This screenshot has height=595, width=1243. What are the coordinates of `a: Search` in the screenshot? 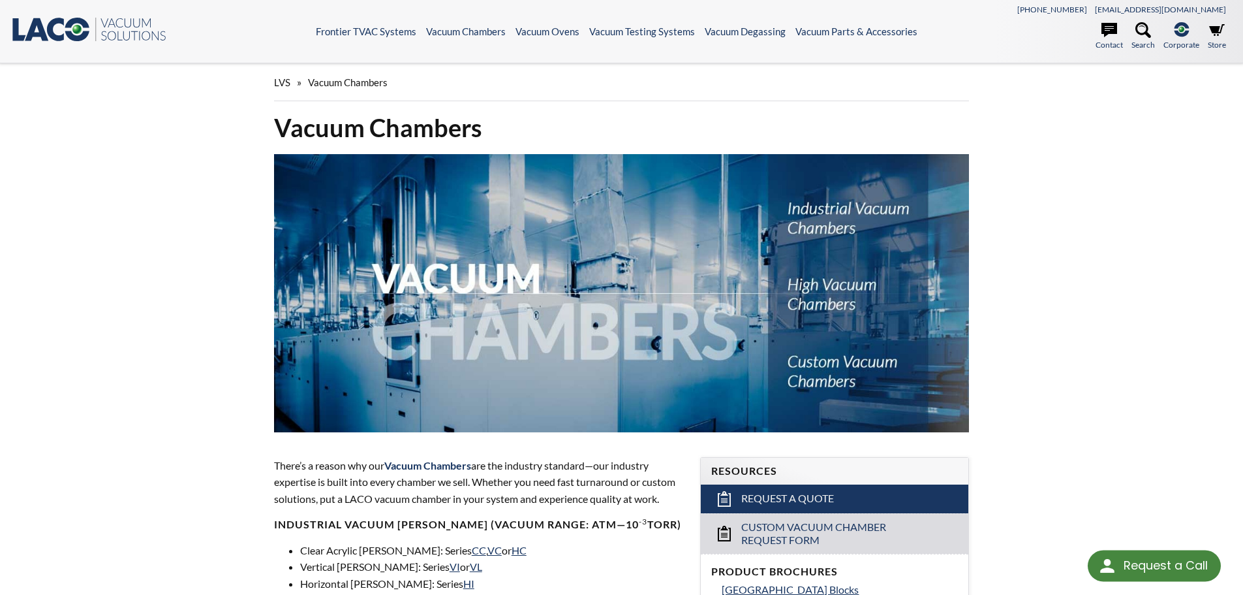 It's located at (1144, 37).